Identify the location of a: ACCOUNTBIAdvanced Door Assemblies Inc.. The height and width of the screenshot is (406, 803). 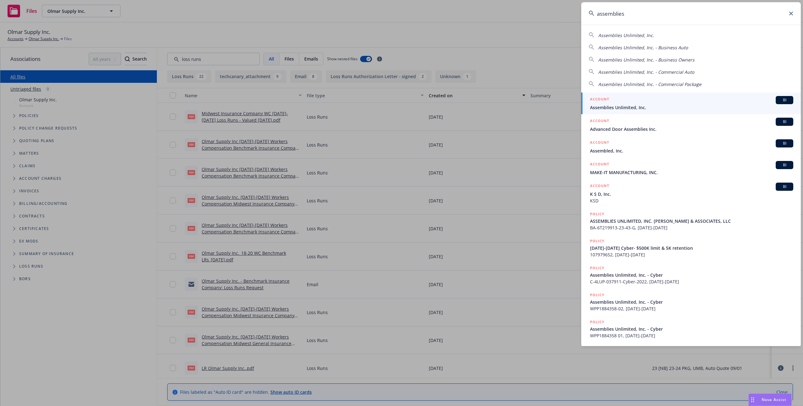
(691, 125).